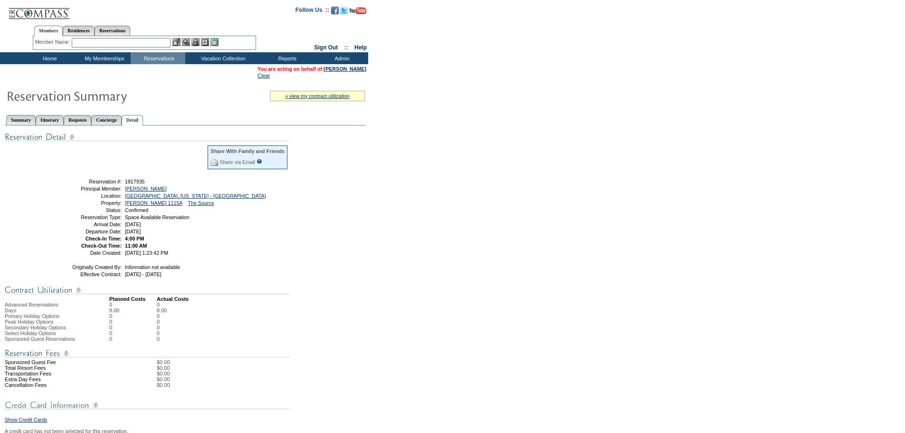 This screenshot has height=433, width=905. What do you see at coordinates (10, 310) in the screenshot?
I see `span: Days` at bounding box center [10, 310].